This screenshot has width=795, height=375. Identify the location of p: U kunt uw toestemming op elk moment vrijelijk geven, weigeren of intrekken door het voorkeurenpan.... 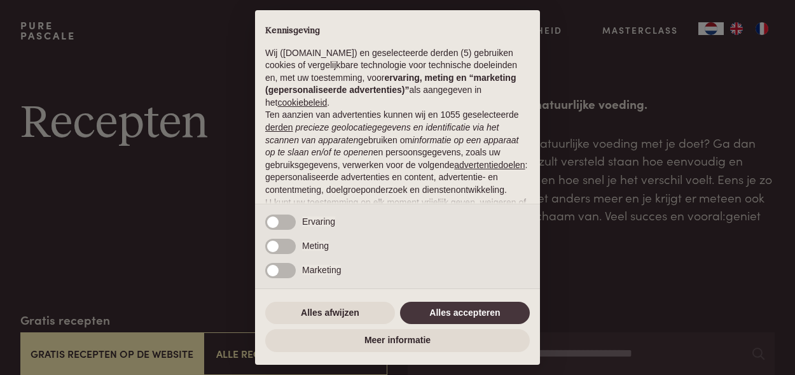
(398, 228).